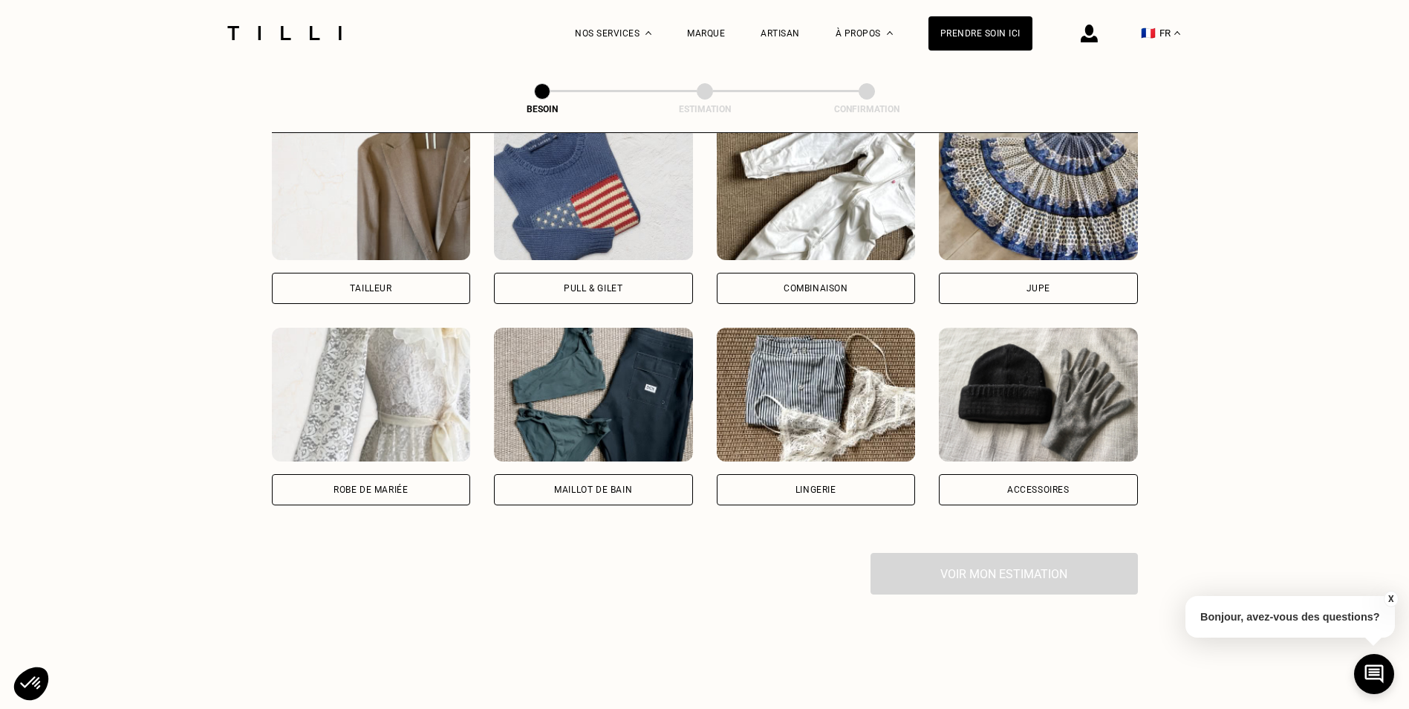 This screenshot has width=1409, height=709. Describe the element at coordinates (1038, 288) in the screenshot. I see `div: Jupe` at that location.